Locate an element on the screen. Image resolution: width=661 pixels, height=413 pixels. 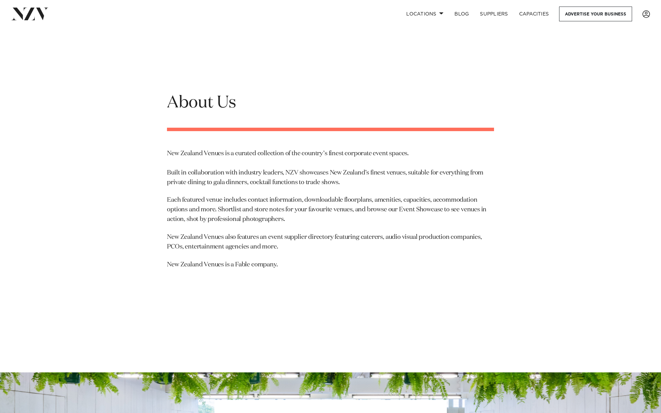
a: Capacities is located at coordinates (534, 14).